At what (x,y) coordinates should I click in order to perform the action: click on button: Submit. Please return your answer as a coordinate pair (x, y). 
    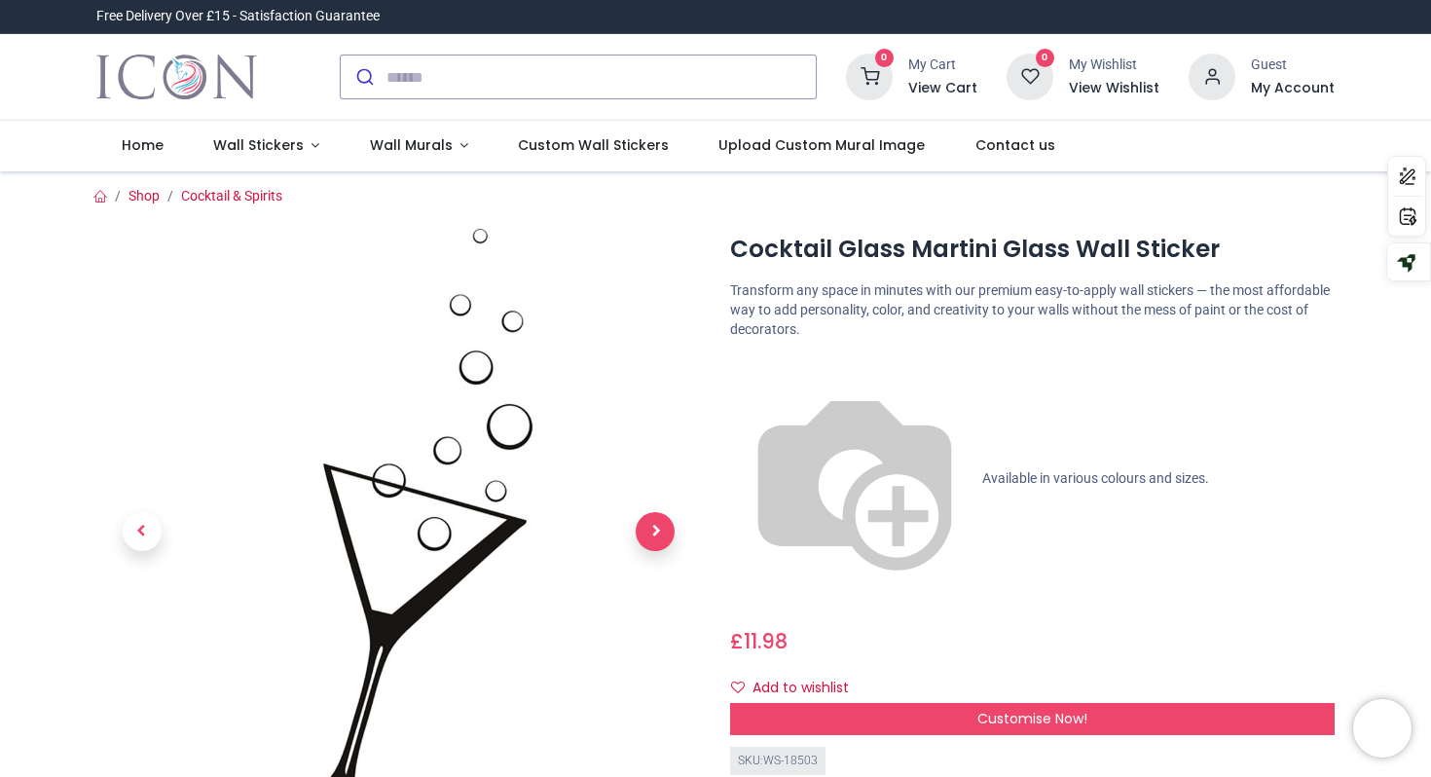
    Looking at the image, I should click on (363, 77).